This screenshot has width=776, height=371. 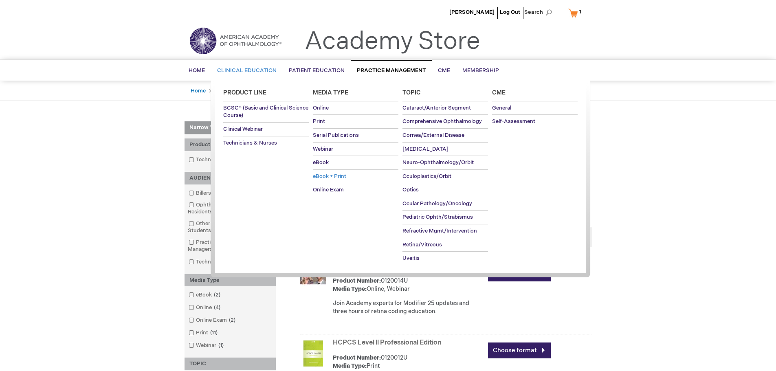 I want to click on a: Billers & Coders1, so click(x=216, y=193).